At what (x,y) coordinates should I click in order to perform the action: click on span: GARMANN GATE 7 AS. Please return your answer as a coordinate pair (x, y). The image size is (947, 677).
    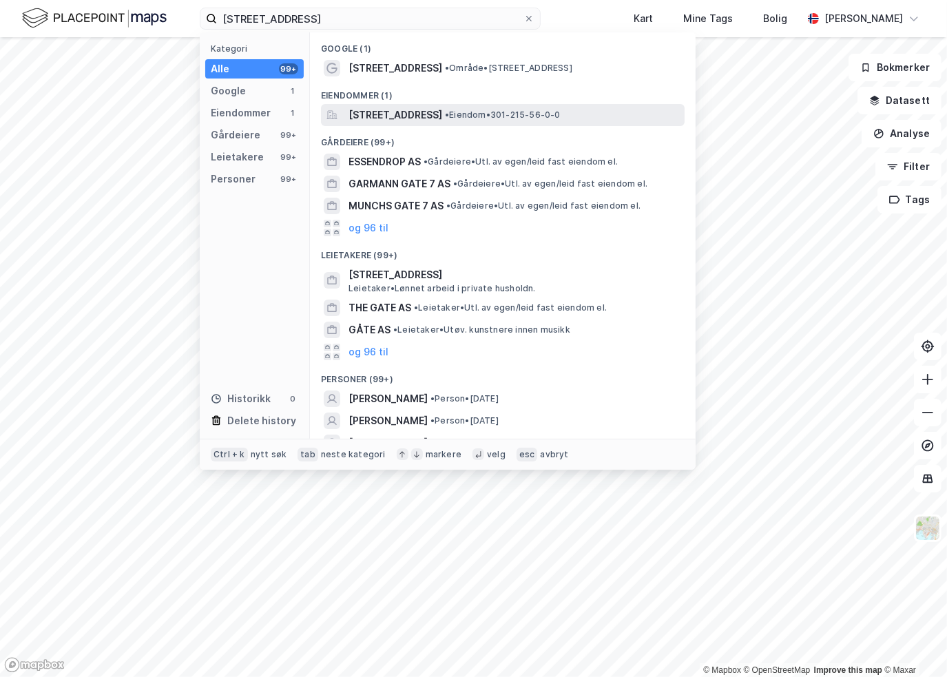
    Looking at the image, I should click on (399, 184).